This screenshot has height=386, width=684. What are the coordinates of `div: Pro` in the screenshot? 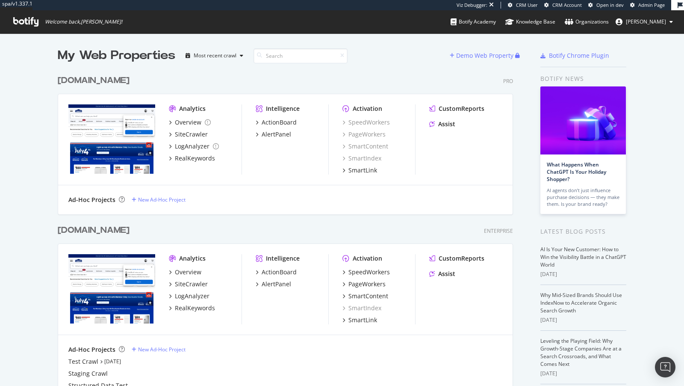 It's located at (508, 81).